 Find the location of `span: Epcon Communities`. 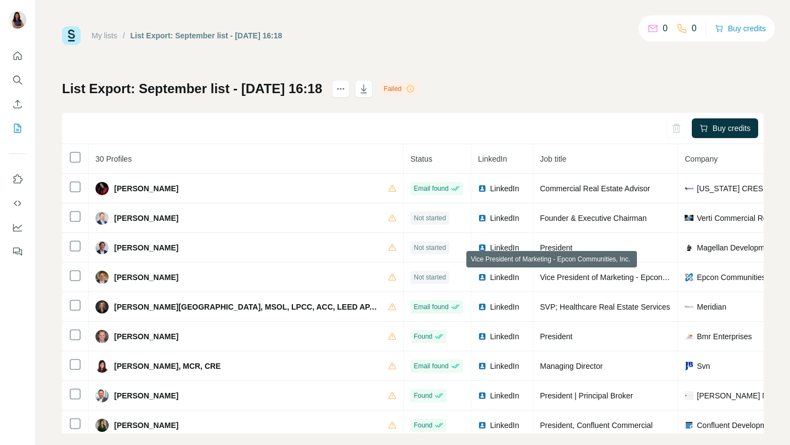

span: Epcon Communities is located at coordinates (731, 278).